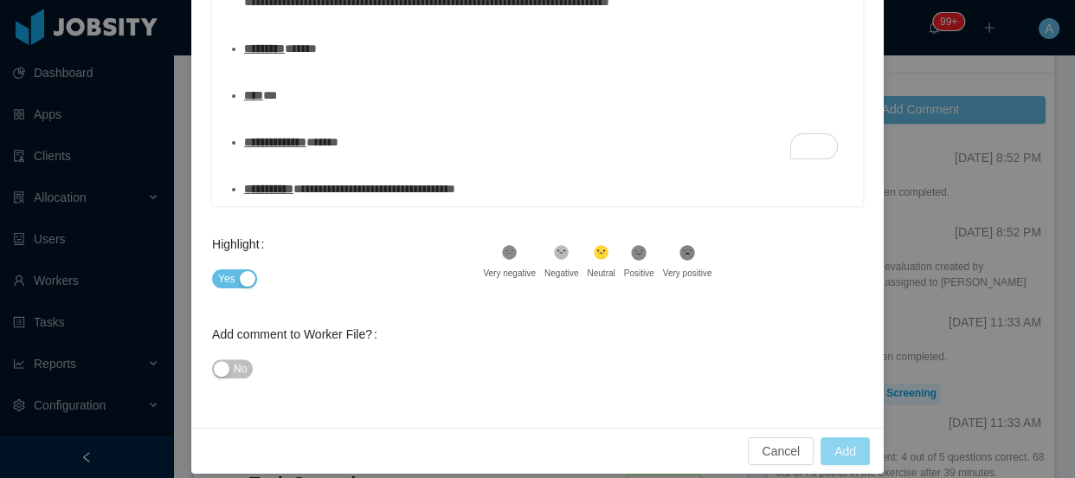  Describe the element at coordinates (298, 334) in the screenshot. I see `label: Add comment to Worker File?` at that location.